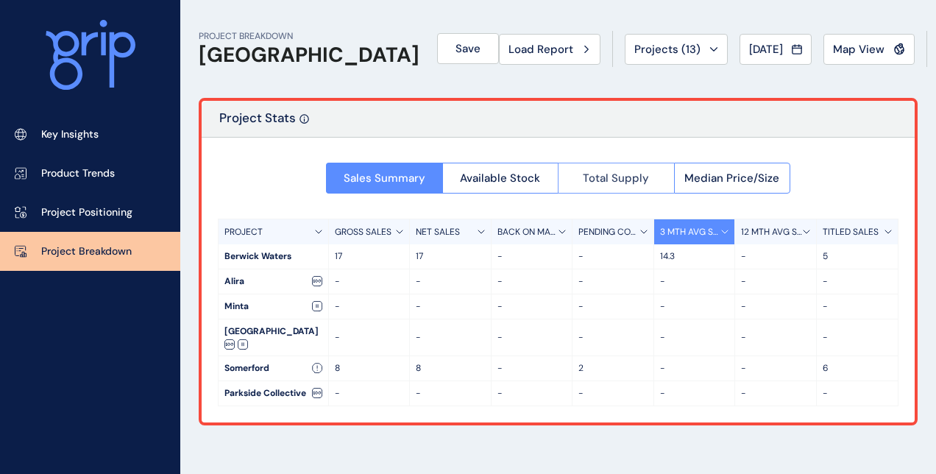  What do you see at coordinates (273, 256) in the screenshot?
I see `div: Berwick Waters` at bounding box center [273, 256].